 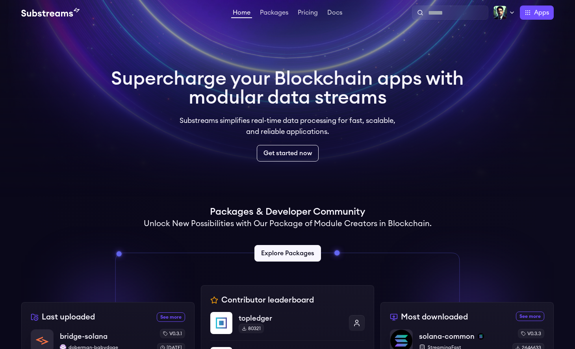 What do you see at coordinates (335, 13) in the screenshot?
I see `a: Docs` at bounding box center [335, 13].